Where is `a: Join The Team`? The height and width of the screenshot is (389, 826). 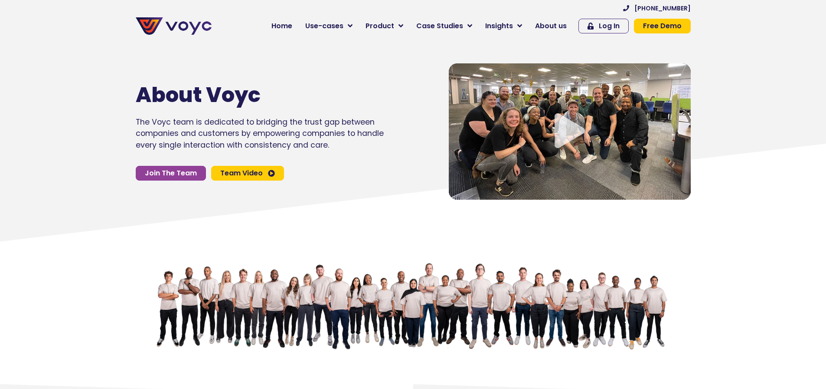 a: Join The Team is located at coordinates (171, 173).